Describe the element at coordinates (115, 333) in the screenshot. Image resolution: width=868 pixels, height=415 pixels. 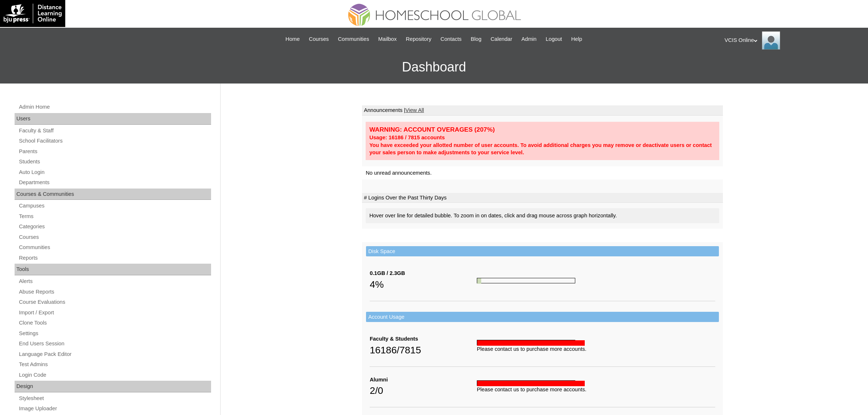
I see `a: Settings` at that location.